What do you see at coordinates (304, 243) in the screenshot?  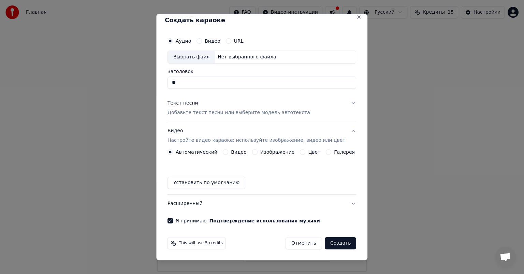 I see `button: Отменить` at bounding box center [304, 243].